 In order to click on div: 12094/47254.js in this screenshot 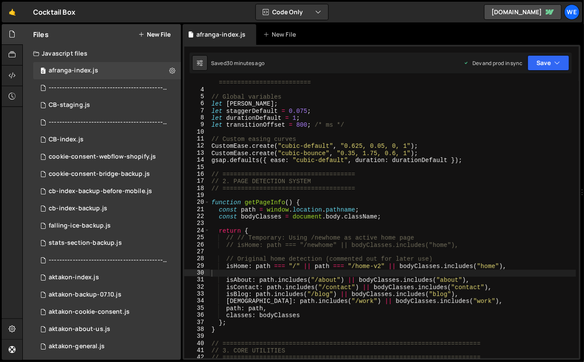, I will do `click(107, 243)`.